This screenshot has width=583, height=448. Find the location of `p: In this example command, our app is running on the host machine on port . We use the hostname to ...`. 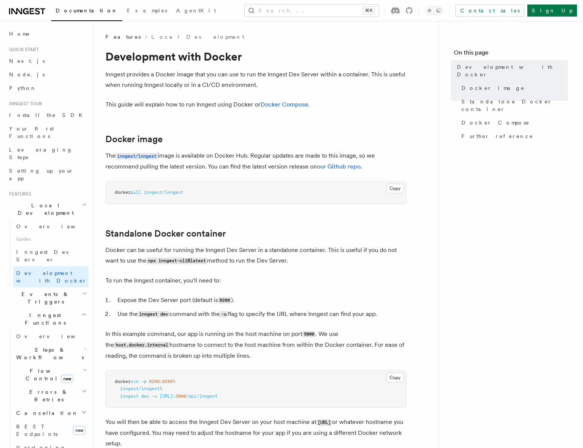

p: In this example command, our app is running on the host machine on port . We use the hostname to ... is located at coordinates (256, 345).